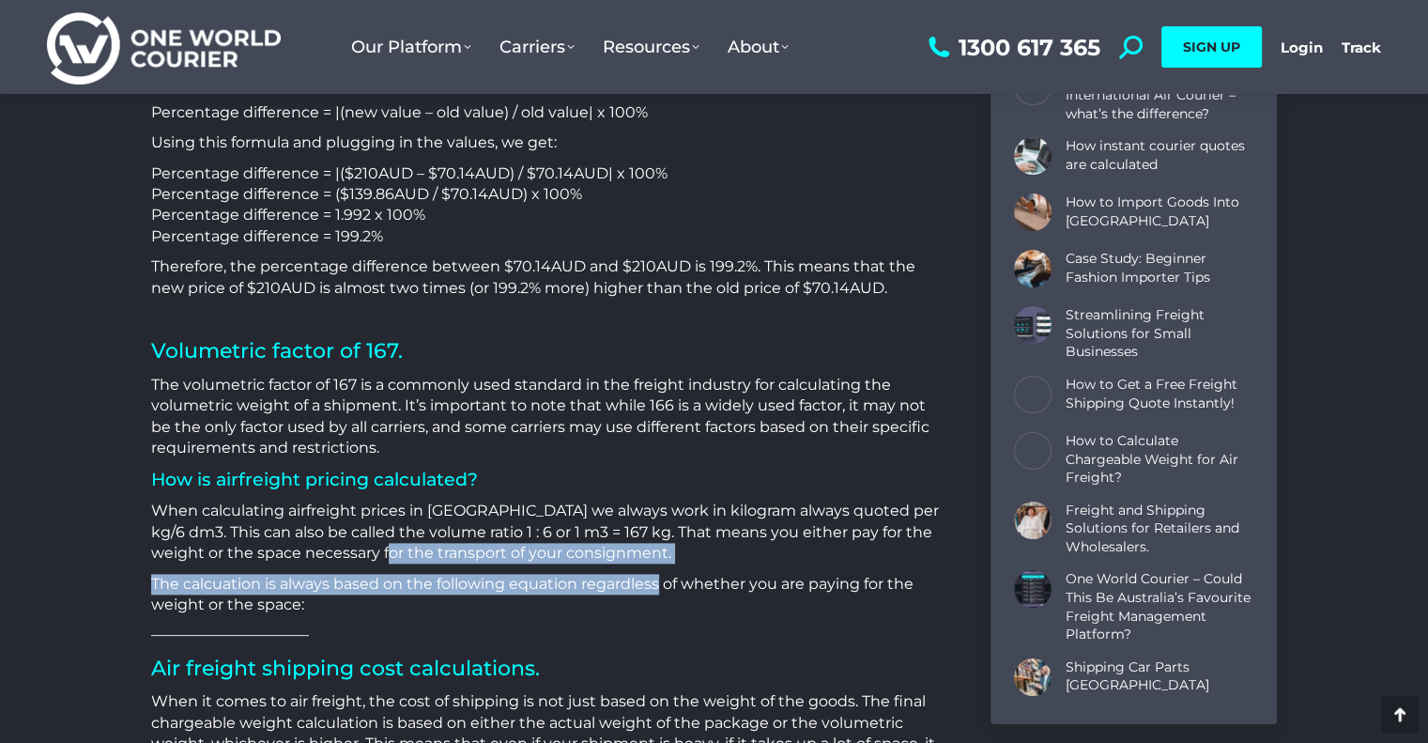 The width and height of the screenshot is (1428, 743). What do you see at coordinates (1159, 393) in the screenshot?
I see `a: How to Get a Free Freight Shipping Quote Instantly!` at bounding box center [1159, 393].